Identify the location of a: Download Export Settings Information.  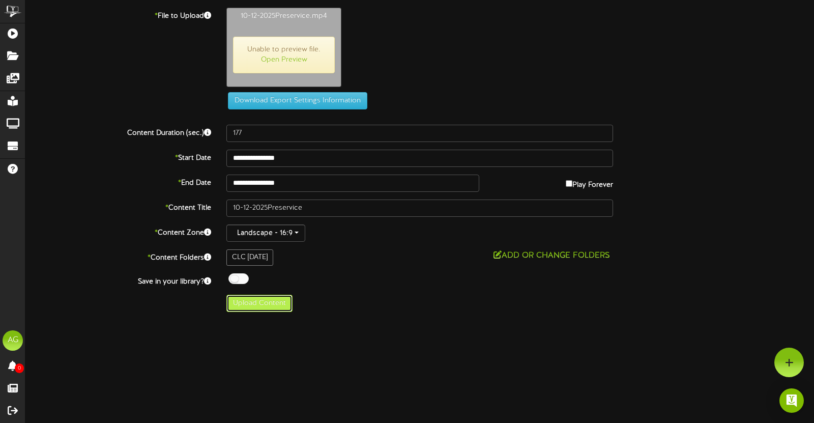
(295, 100).